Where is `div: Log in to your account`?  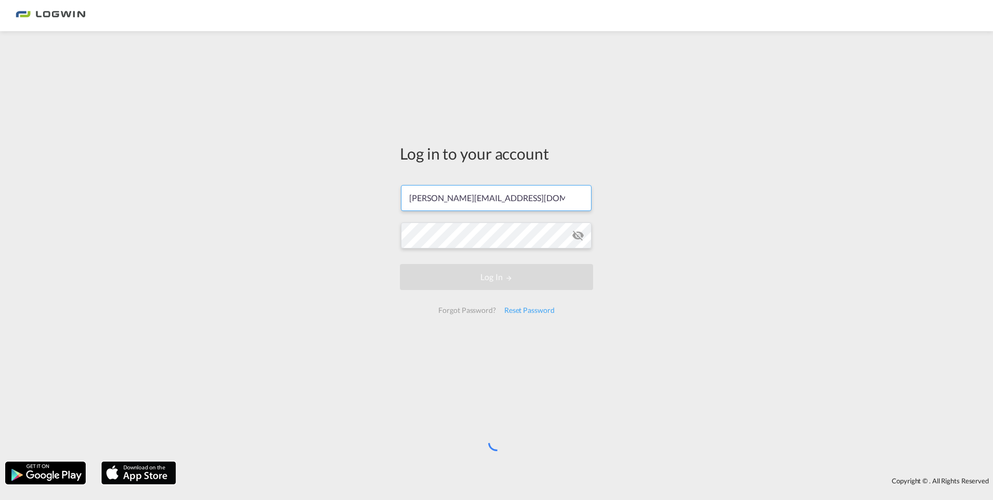
div: Log in to your account is located at coordinates (497, 153).